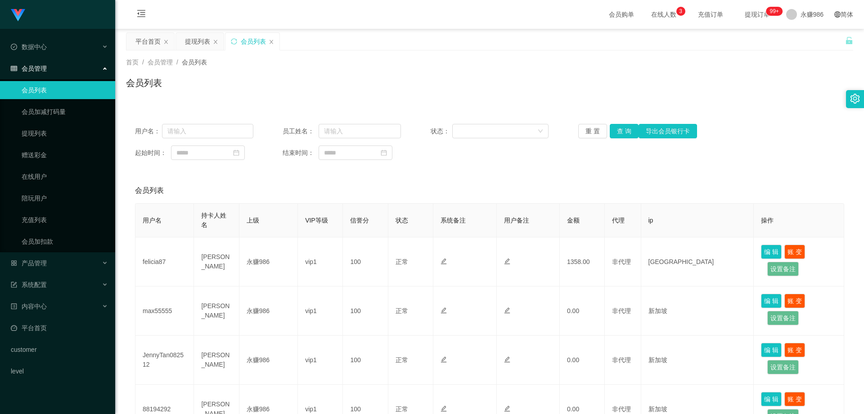 Image resolution: width=864 pixels, height=414 pixels. Describe the element at coordinates (316, 220) in the screenshot. I see `span: VIP等级` at that location.